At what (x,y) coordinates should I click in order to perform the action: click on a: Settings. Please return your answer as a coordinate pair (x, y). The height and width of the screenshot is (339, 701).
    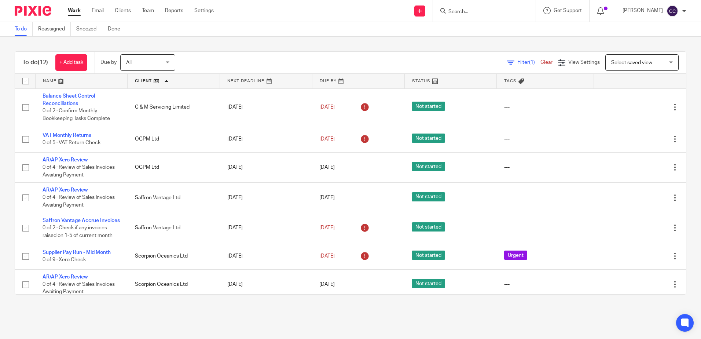
    Looking at the image, I should click on (204, 11).